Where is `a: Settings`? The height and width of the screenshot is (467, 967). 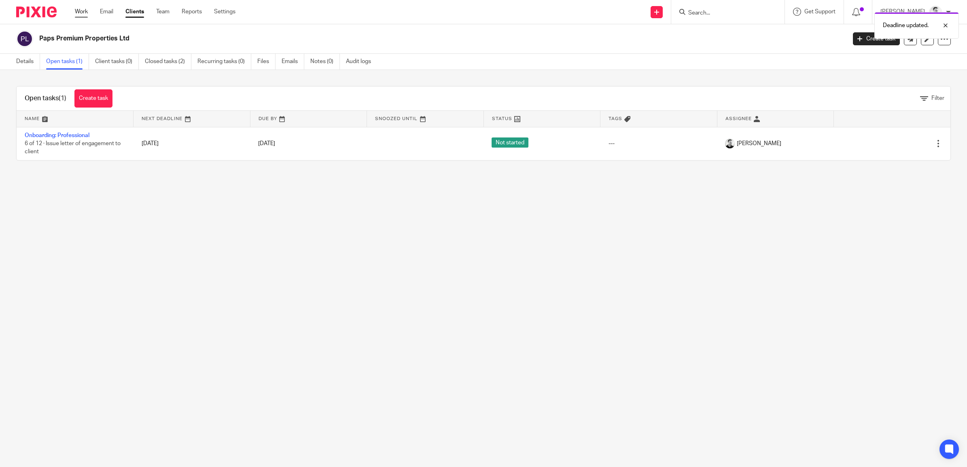 a: Settings is located at coordinates (225, 12).